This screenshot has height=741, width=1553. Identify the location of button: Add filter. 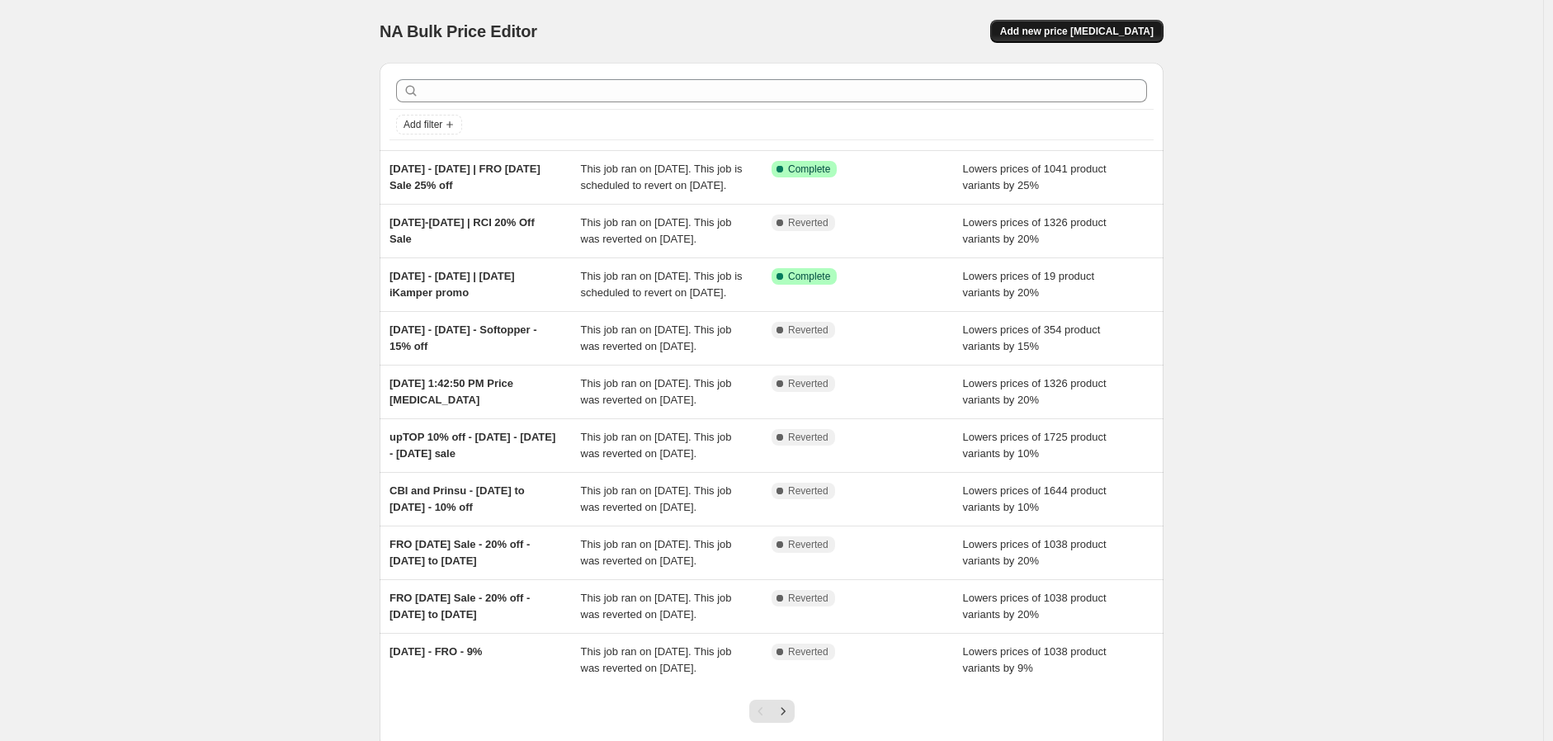
(429, 125).